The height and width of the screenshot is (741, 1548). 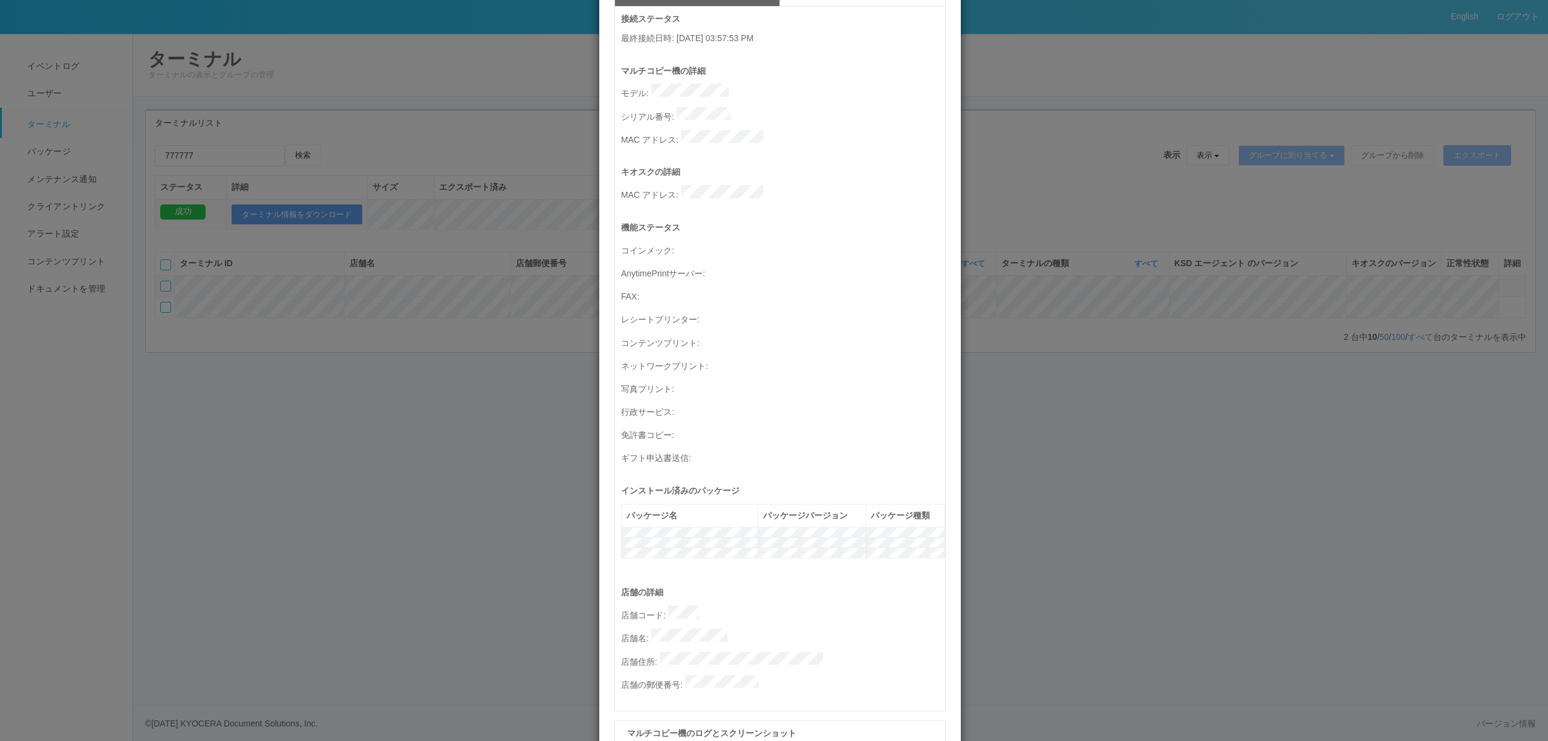 What do you see at coordinates (783, 683) in the screenshot?
I see `p: 店舗の郵便番号 :` at bounding box center [783, 683].